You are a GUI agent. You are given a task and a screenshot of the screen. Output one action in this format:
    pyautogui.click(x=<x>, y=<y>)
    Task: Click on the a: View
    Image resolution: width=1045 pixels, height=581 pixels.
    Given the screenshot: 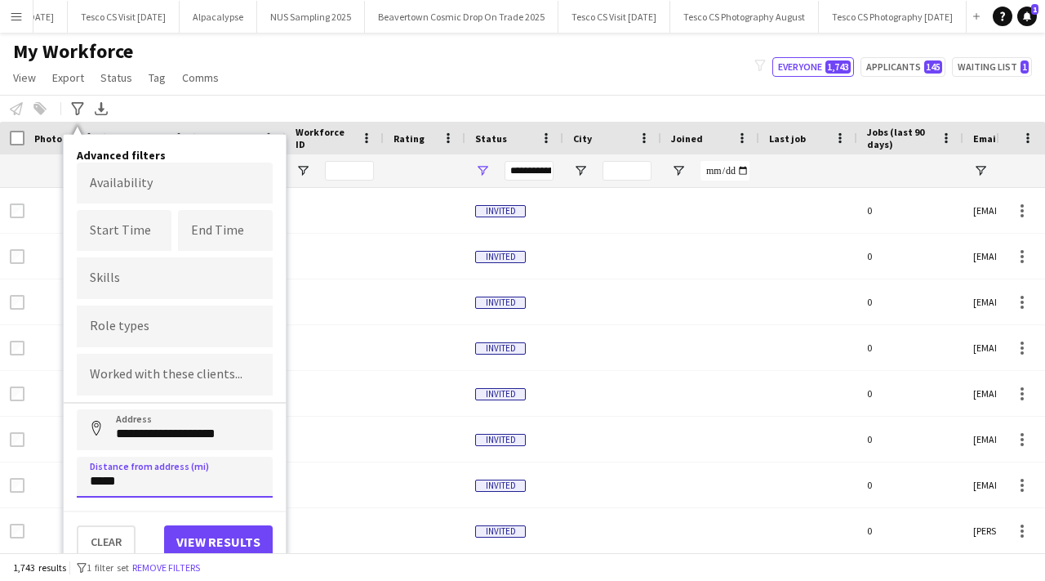 What is the action you would take?
    pyautogui.click(x=24, y=78)
    